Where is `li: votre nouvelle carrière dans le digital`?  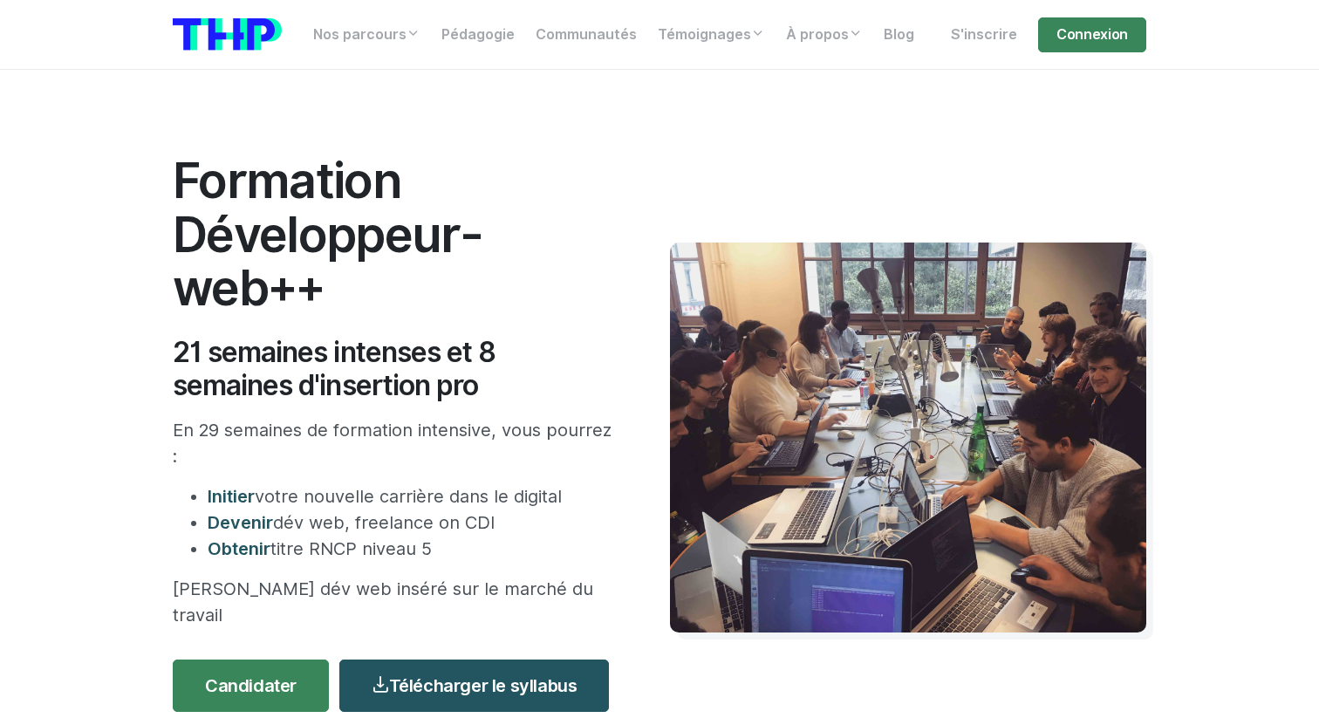
li: votre nouvelle carrière dans le digital is located at coordinates (413, 497).